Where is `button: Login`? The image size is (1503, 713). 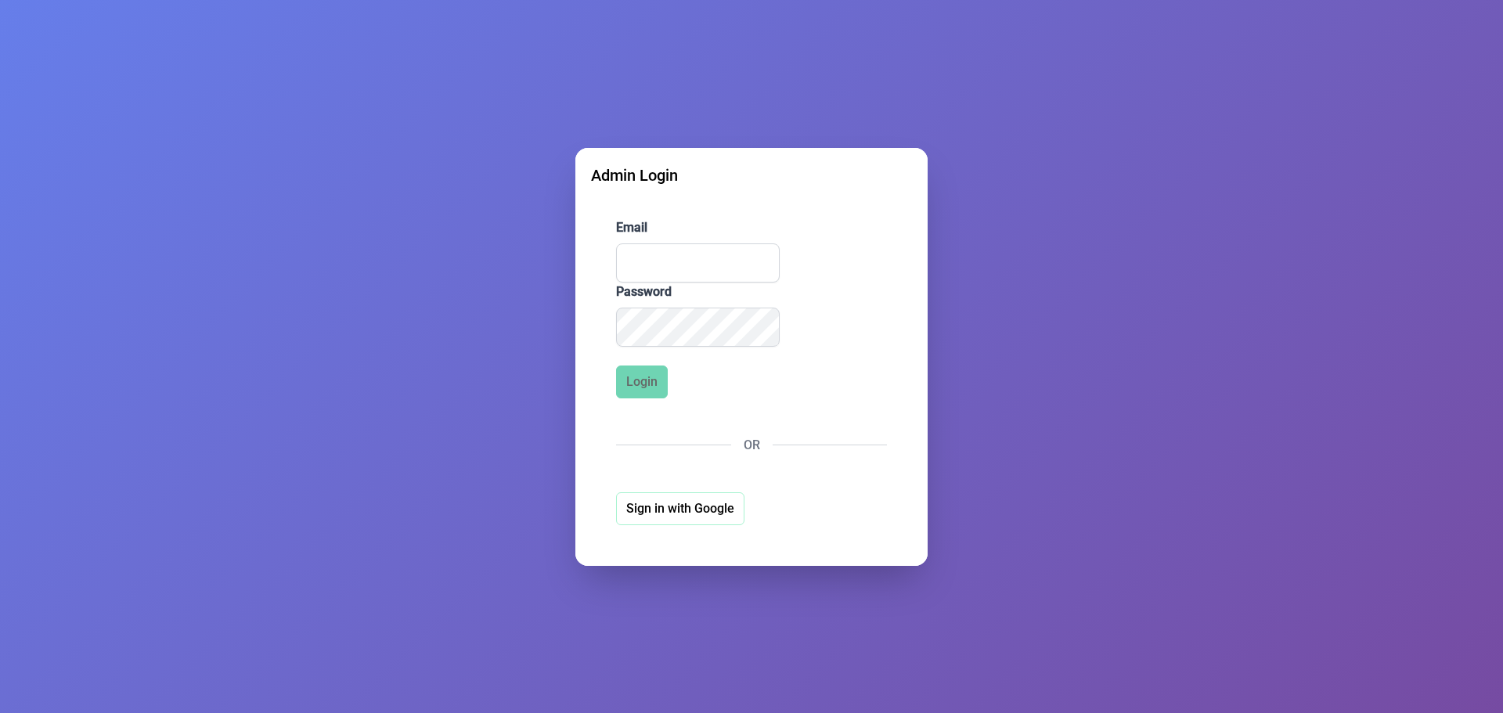 button: Login is located at coordinates (642, 382).